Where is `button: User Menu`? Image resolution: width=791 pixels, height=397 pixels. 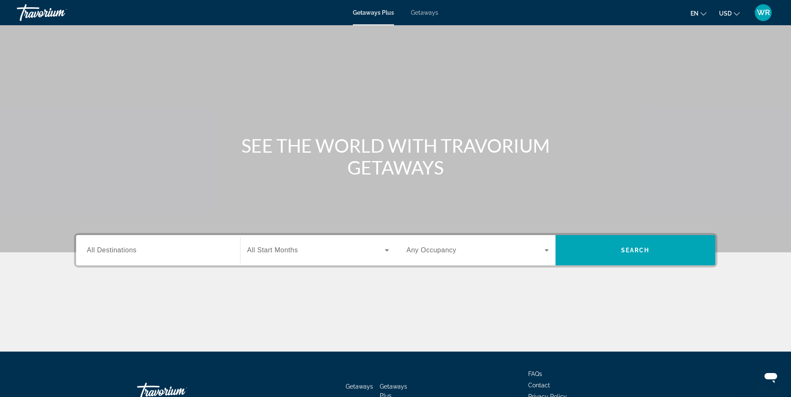
button: User Menu is located at coordinates (763, 13).